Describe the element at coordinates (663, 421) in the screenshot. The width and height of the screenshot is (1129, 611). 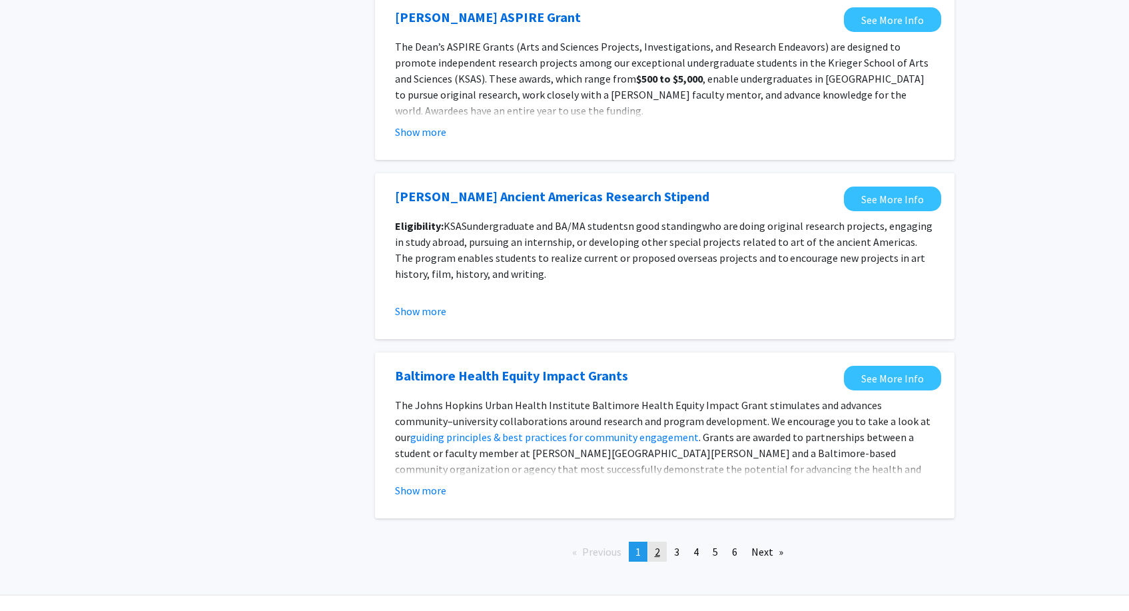
I see `span: The Johns Hopkins Urban Health Institute Baltimore Health Equity Impact Grant stimulates and adva...` at that location.